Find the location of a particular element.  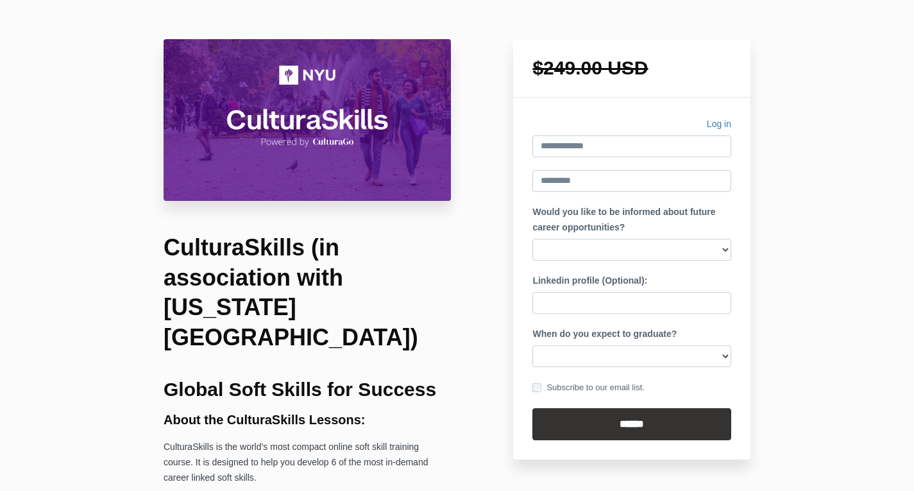

input: Subscribe to our email list. is located at coordinates (537, 388).